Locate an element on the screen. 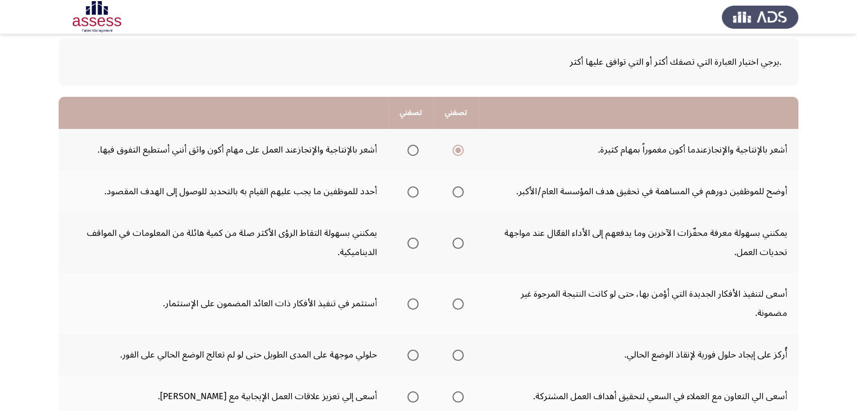 This screenshot has width=857, height=411. td: يمكنني بسهولة التقاط الرؤى الأكثر صلة من كمية هائلة من المعلومات في المواقف الديناميكية. is located at coordinates (223, 243).